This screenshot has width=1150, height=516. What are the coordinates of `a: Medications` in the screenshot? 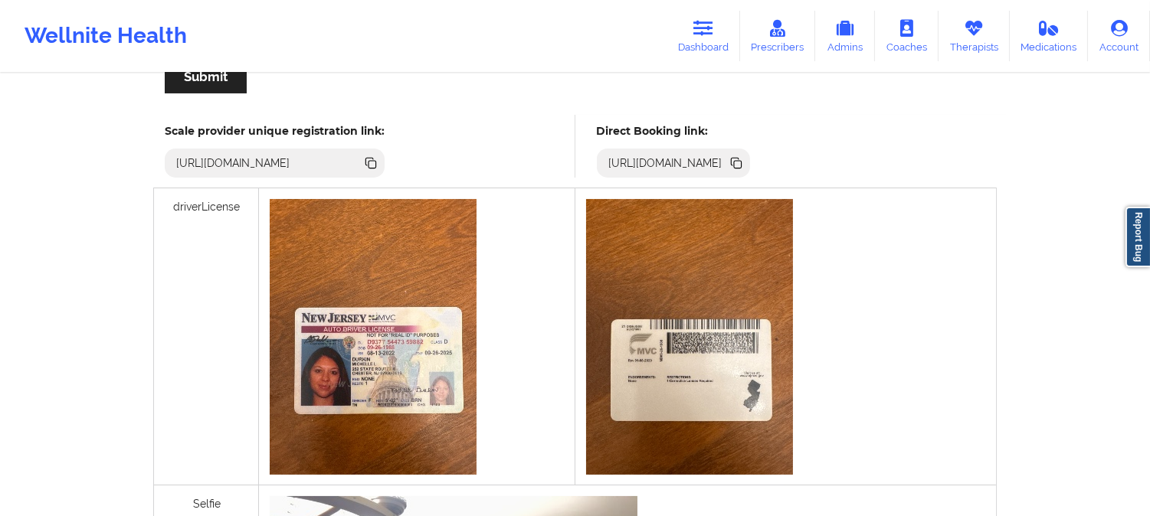 It's located at (1049, 36).